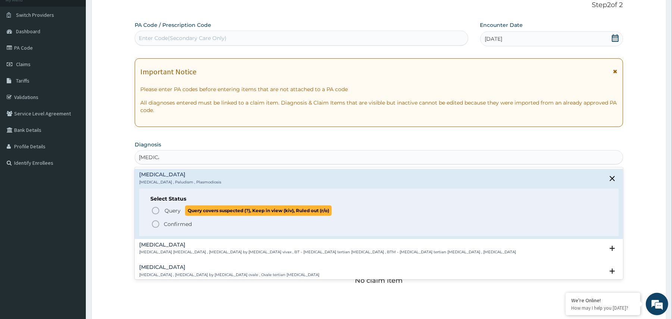 This screenshot has height=319, width=672. I want to click on p: All diagnoses entered must be linked to a claim item. Diagnosis & Claim Items that are visible bu..., so click(379, 106).